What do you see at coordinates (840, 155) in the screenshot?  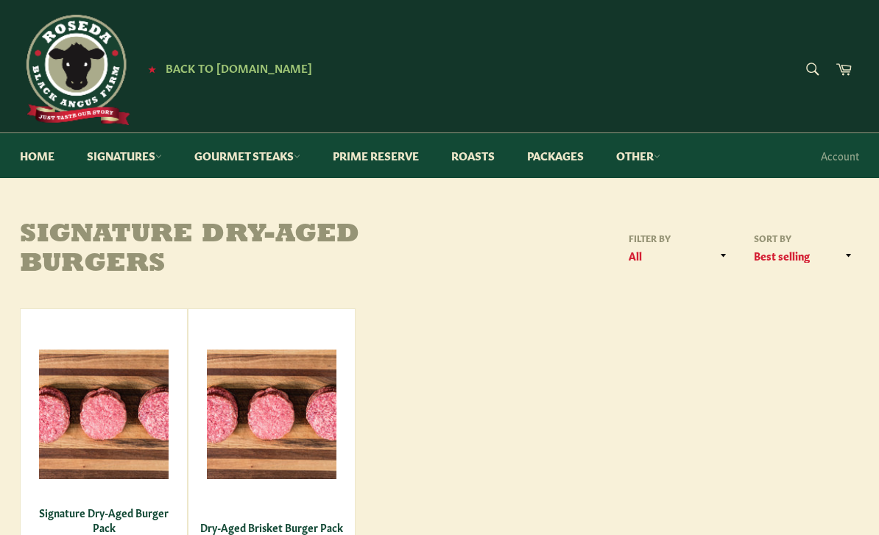 I see `a: Account` at bounding box center [840, 155].